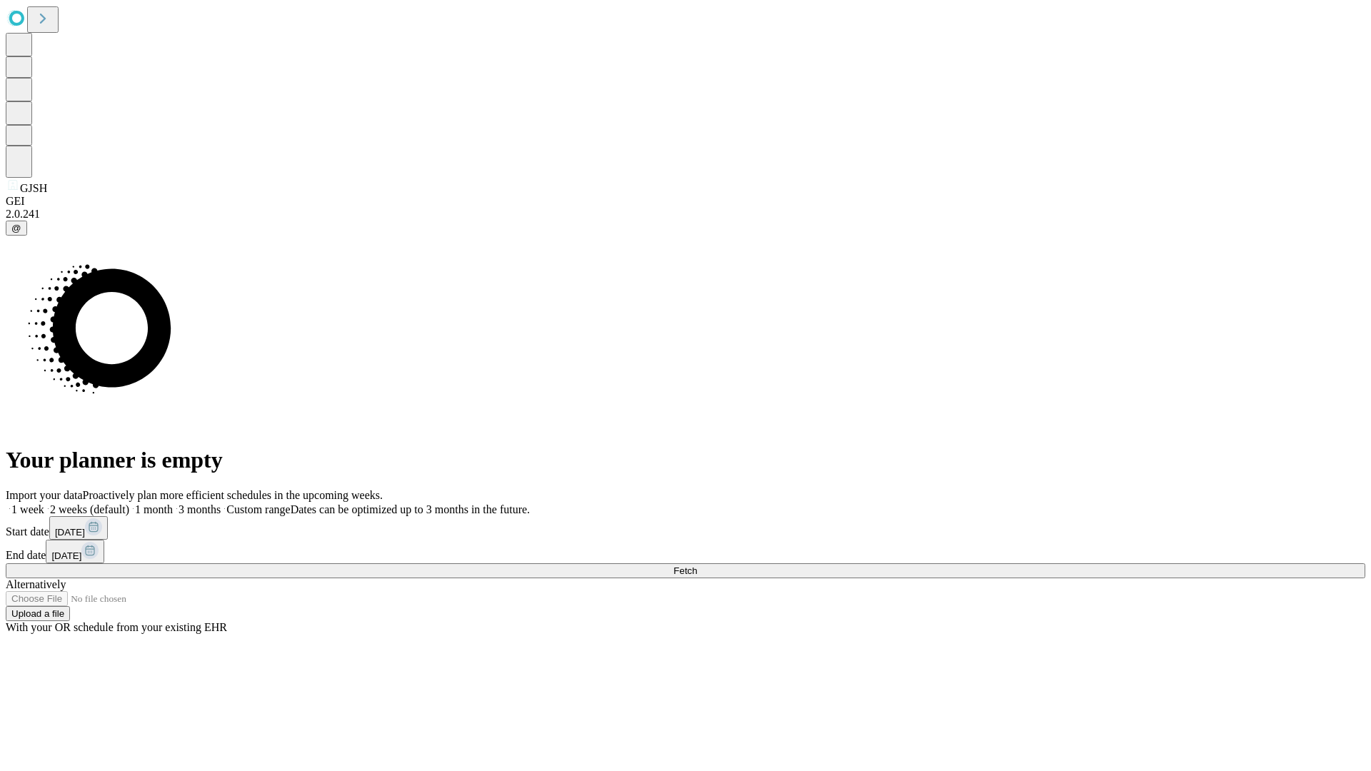 The height and width of the screenshot is (771, 1371). Describe the element at coordinates (89, 509) in the screenshot. I see `span: 2 weeks (default)` at that location.